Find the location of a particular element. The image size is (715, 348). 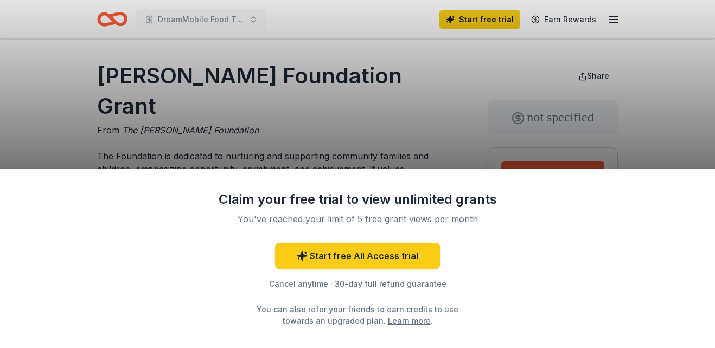

div: You can also refer your friends to earn credits to use towards an upgraded plan. . is located at coordinates (358, 315).